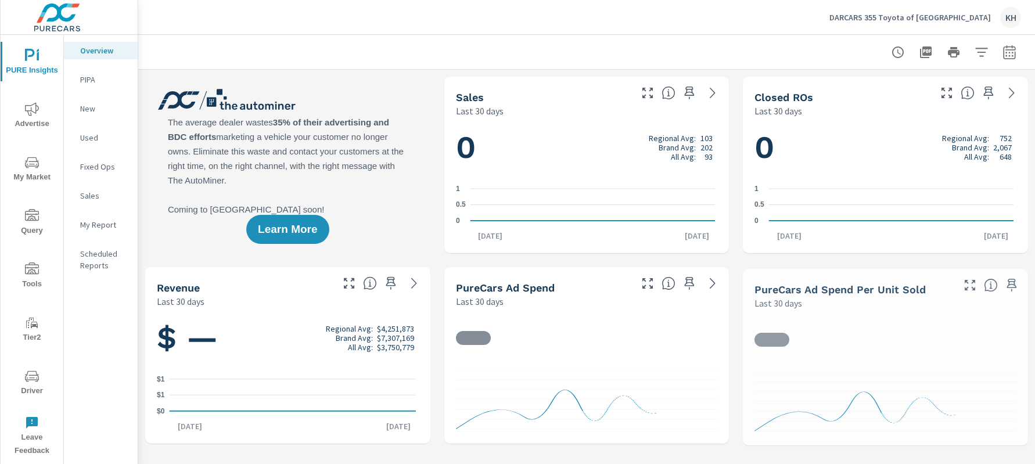  I want to click on div: Overview, so click(101, 51).